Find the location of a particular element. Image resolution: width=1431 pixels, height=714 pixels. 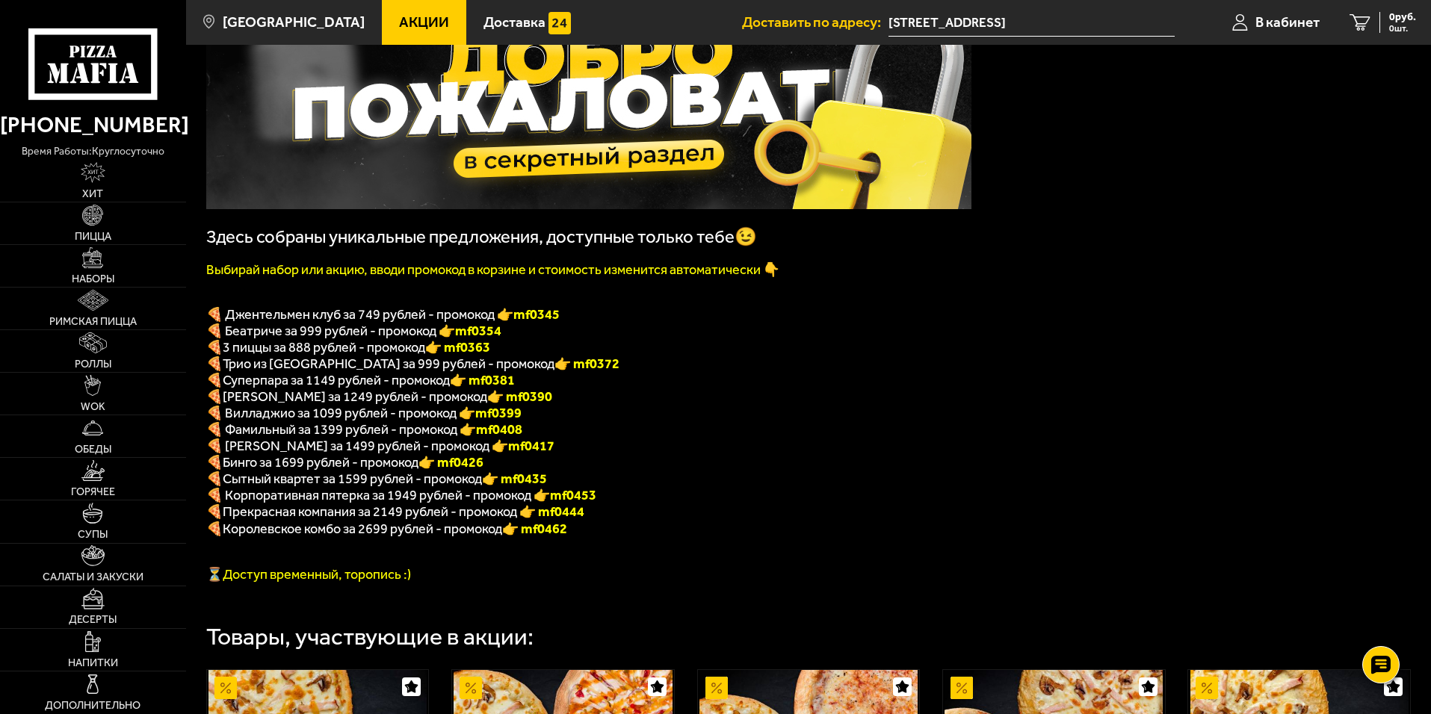

span: Обеды is located at coordinates (93, 450).